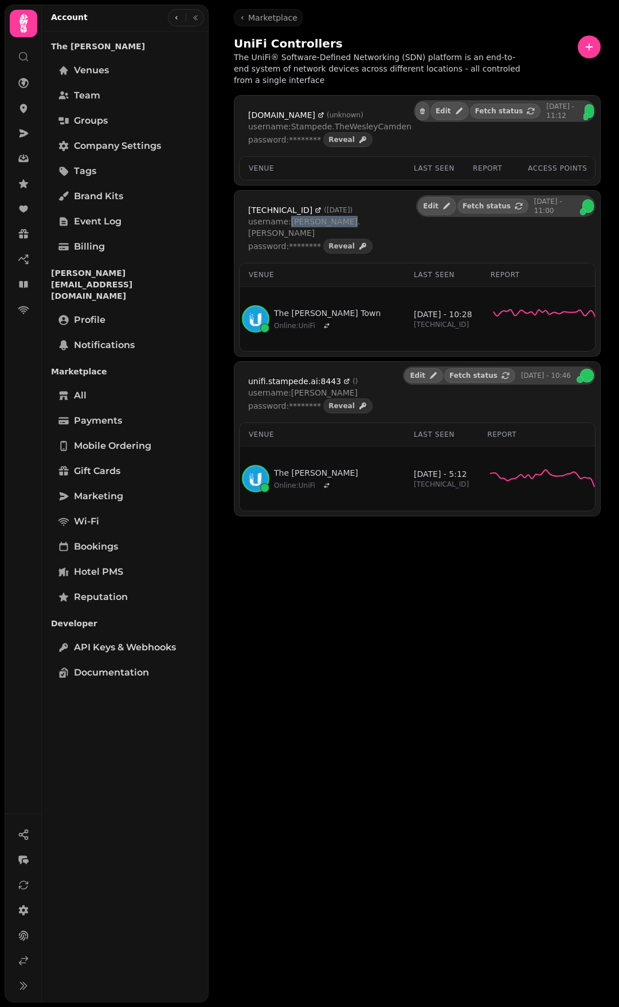 This screenshot has width=619, height=1007. What do you see at coordinates (125, 673) in the screenshot?
I see `a: Documentation` at bounding box center [125, 673].